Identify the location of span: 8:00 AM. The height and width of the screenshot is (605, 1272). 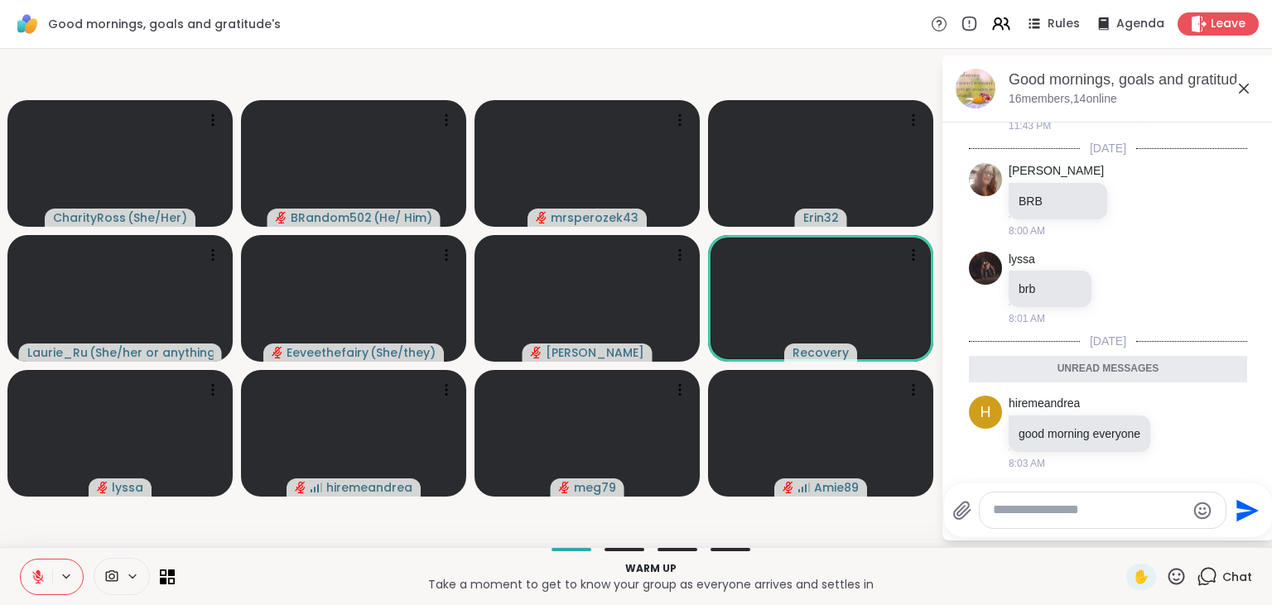
(1027, 231).